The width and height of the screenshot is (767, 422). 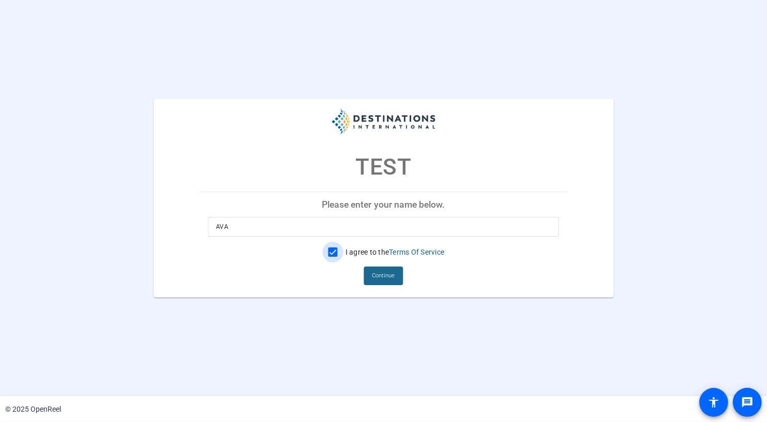 What do you see at coordinates (416, 252) in the screenshot?
I see `a: Terms Of Service` at bounding box center [416, 252].